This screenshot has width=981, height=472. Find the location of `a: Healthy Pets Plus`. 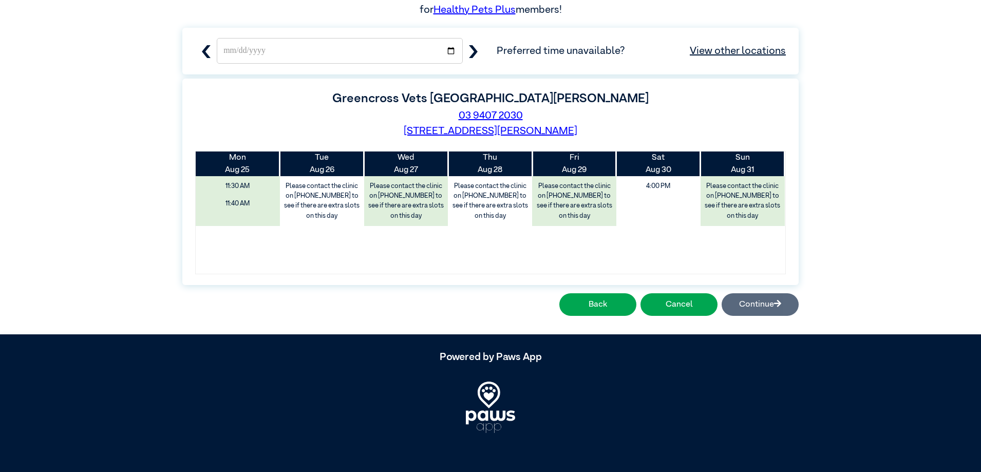

a: Healthy Pets Plus is located at coordinates (475, 10).